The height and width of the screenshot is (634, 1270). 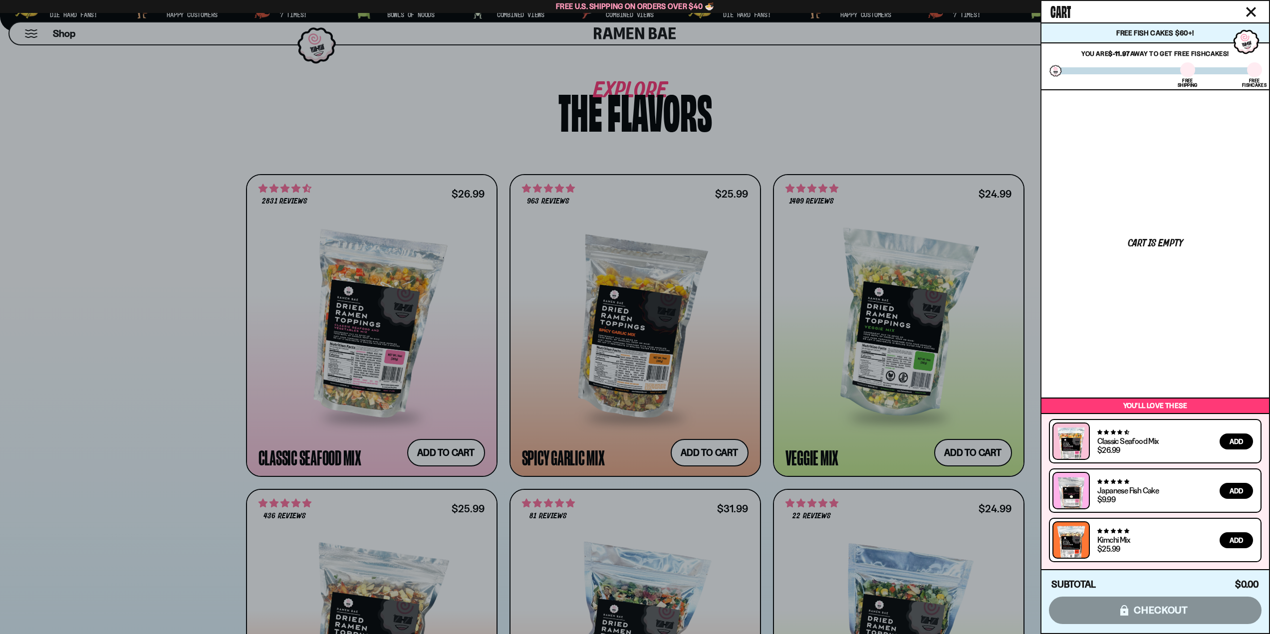 I want to click on div: Cart is empty, so click(x=1155, y=244).